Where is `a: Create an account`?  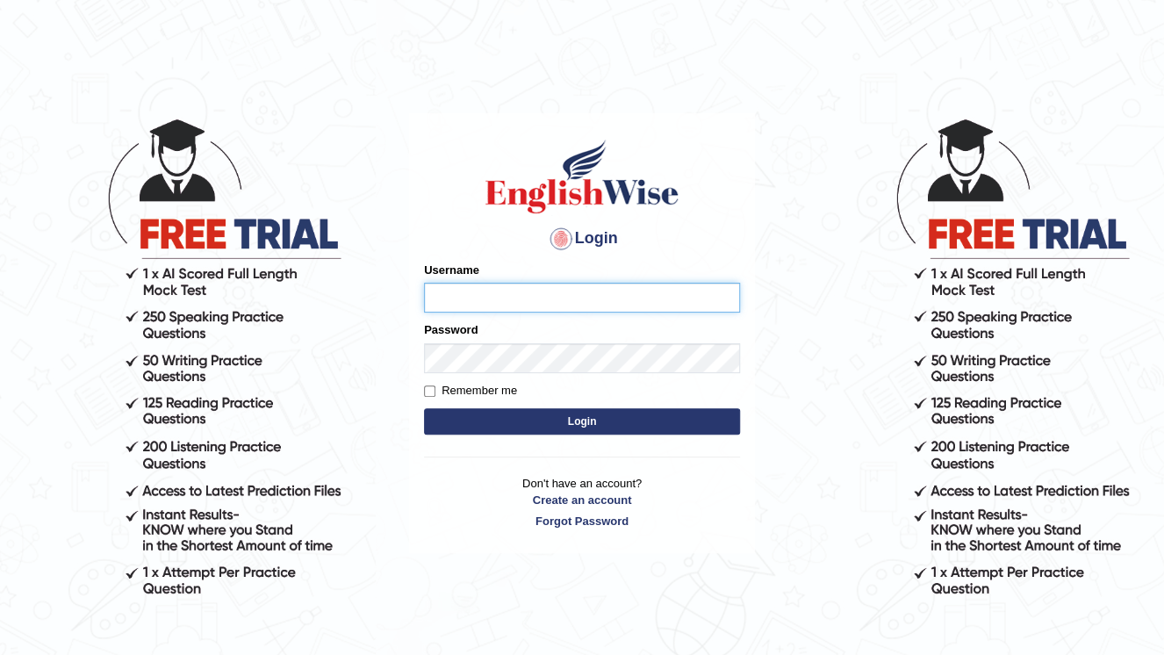
a: Create an account is located at coordinates (582, 499).